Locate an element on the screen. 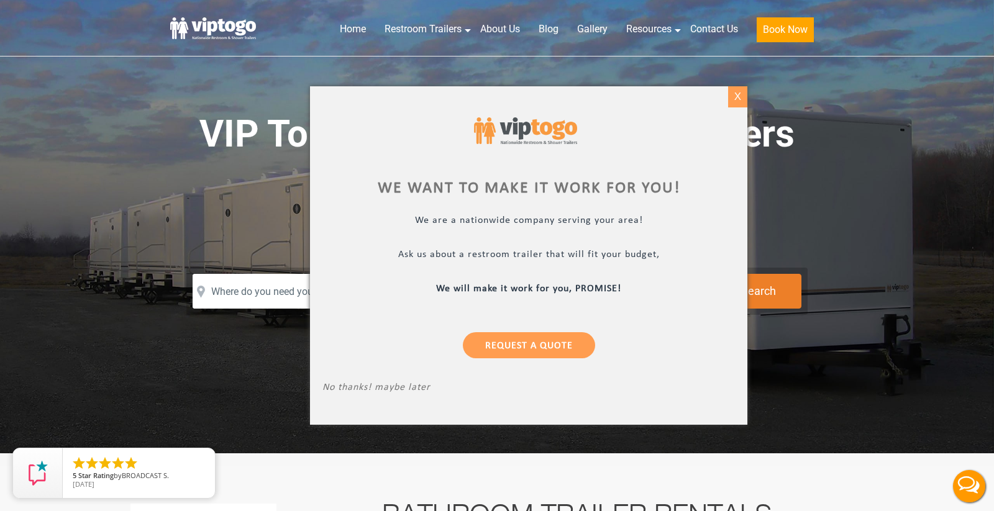 Image resolution: width=994 pixels, height=511 pixels. span: by is located at coordinates (138, 476).